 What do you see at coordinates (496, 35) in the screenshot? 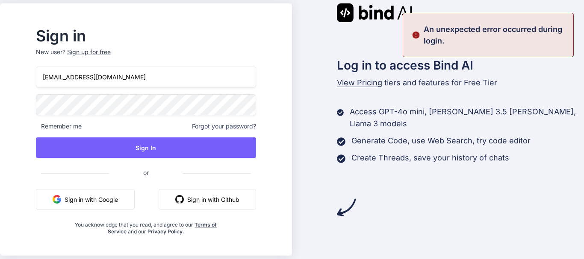
I see `p: An unexpected error occurred during login.` at bounding box center [496, 35].